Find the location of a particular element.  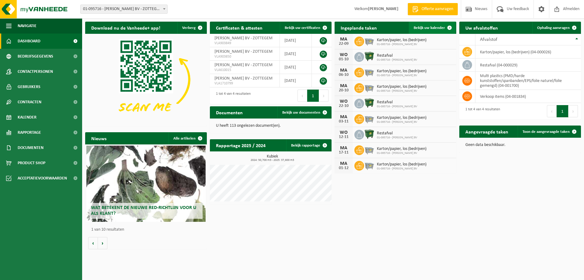

h2: Certificaten & attesten is located at coordinates (239, 27).